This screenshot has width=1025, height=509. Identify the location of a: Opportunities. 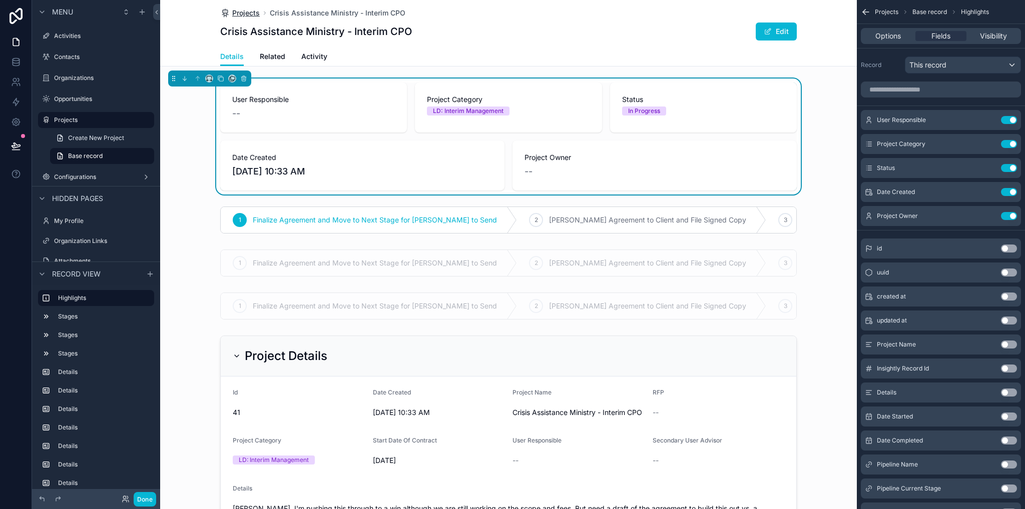
(96, 99).